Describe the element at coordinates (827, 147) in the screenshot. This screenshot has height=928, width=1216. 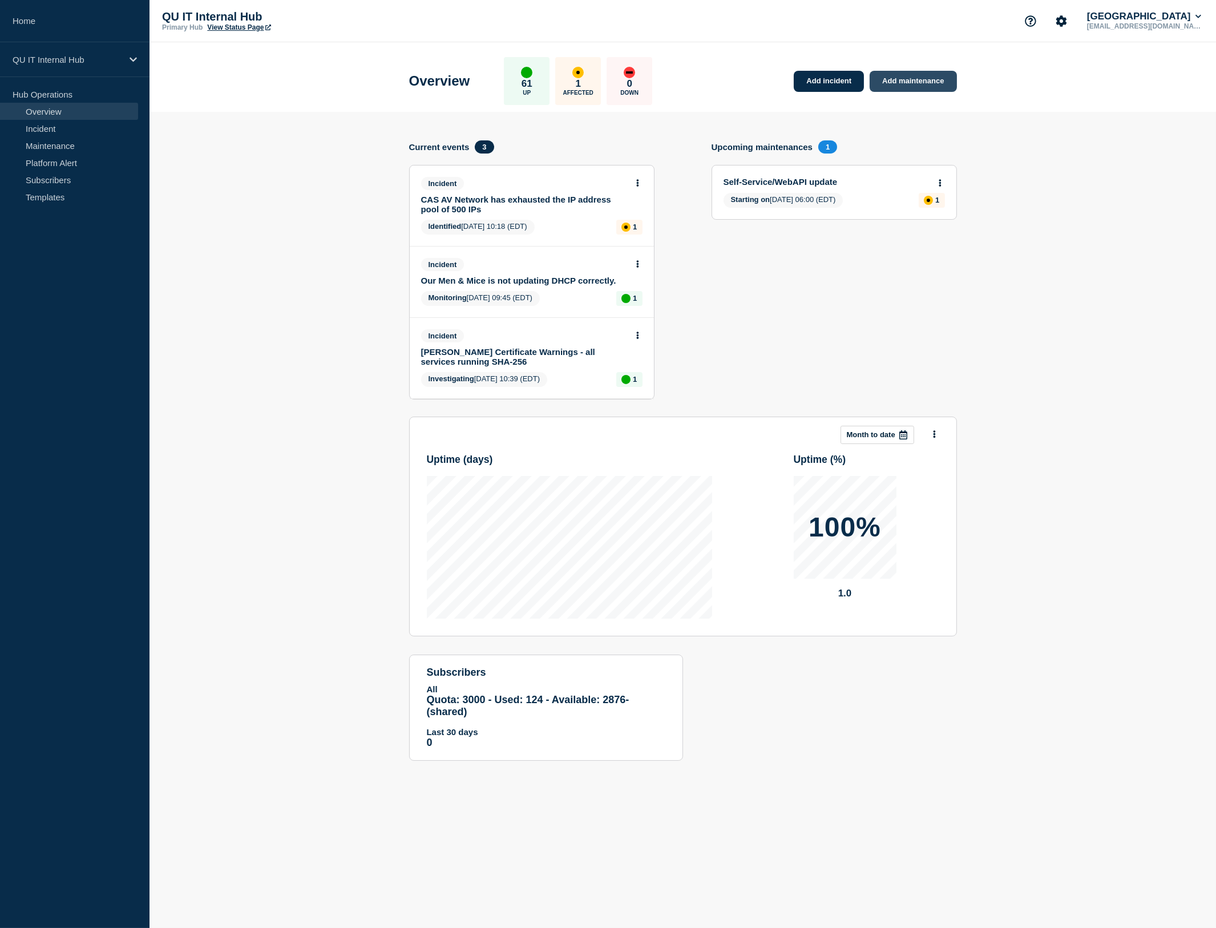
I see `span: 1` at that location.